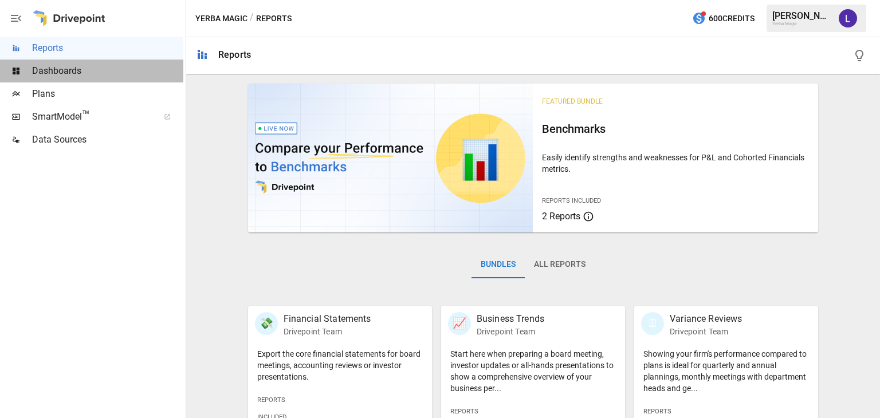  Describe the element at coordinates (108, 48) in the screenshot. I see `span: Reports` at that location.